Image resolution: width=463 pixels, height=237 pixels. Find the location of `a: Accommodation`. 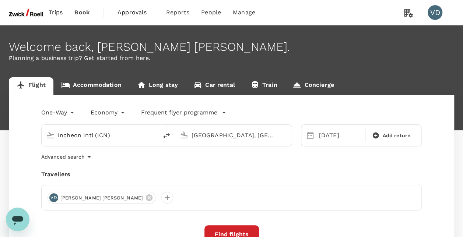

a: Accommodation is located at coordinates (91, 86).